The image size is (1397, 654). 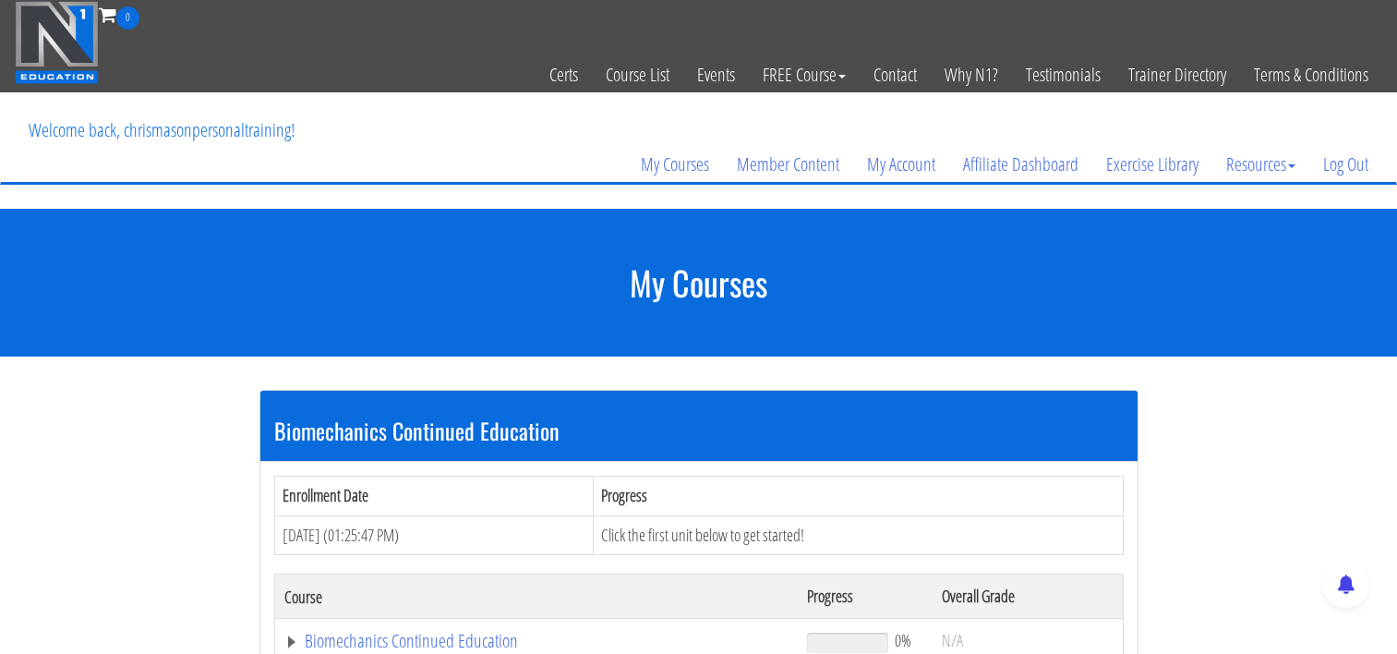 I want to click on a: Affiliate Dashboard, so click(x=1020, y=164).